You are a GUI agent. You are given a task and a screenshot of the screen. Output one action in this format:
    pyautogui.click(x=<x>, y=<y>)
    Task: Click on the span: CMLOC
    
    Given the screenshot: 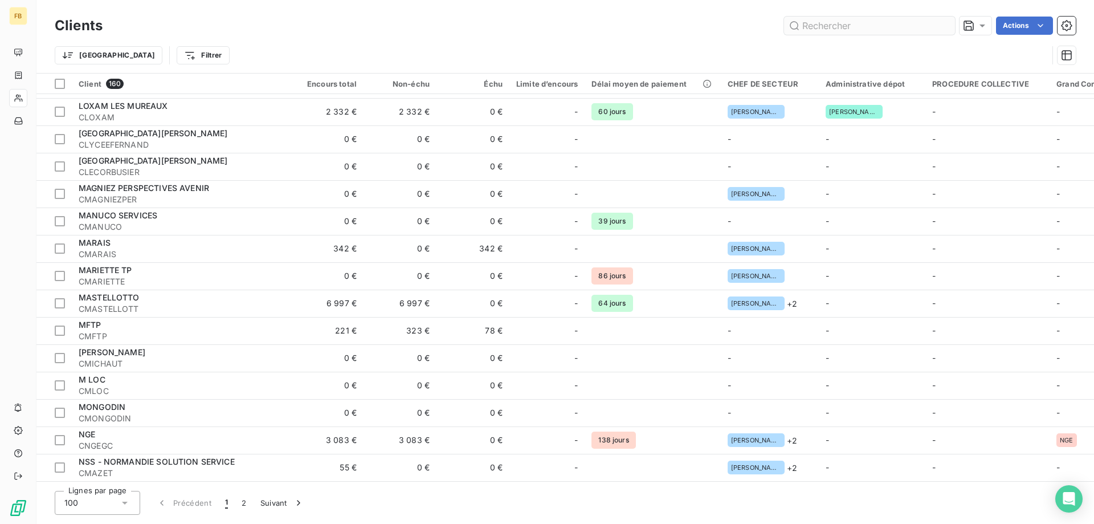 What is the action you would take?
    pyautogui.click(x=181, y=391)
    